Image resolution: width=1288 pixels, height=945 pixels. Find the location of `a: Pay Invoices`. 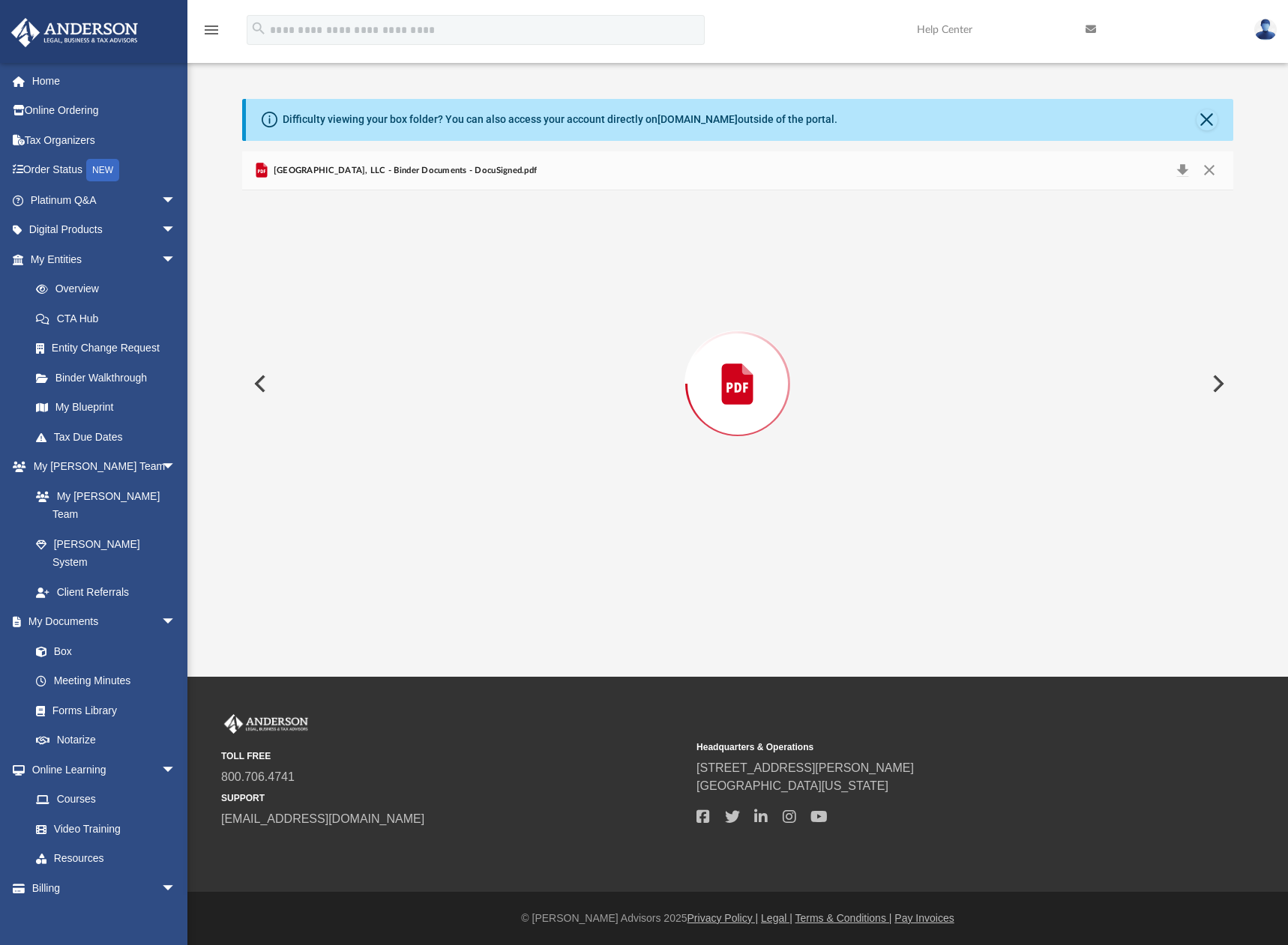

a: Pay Invoices is located at coordinates (924, 918).